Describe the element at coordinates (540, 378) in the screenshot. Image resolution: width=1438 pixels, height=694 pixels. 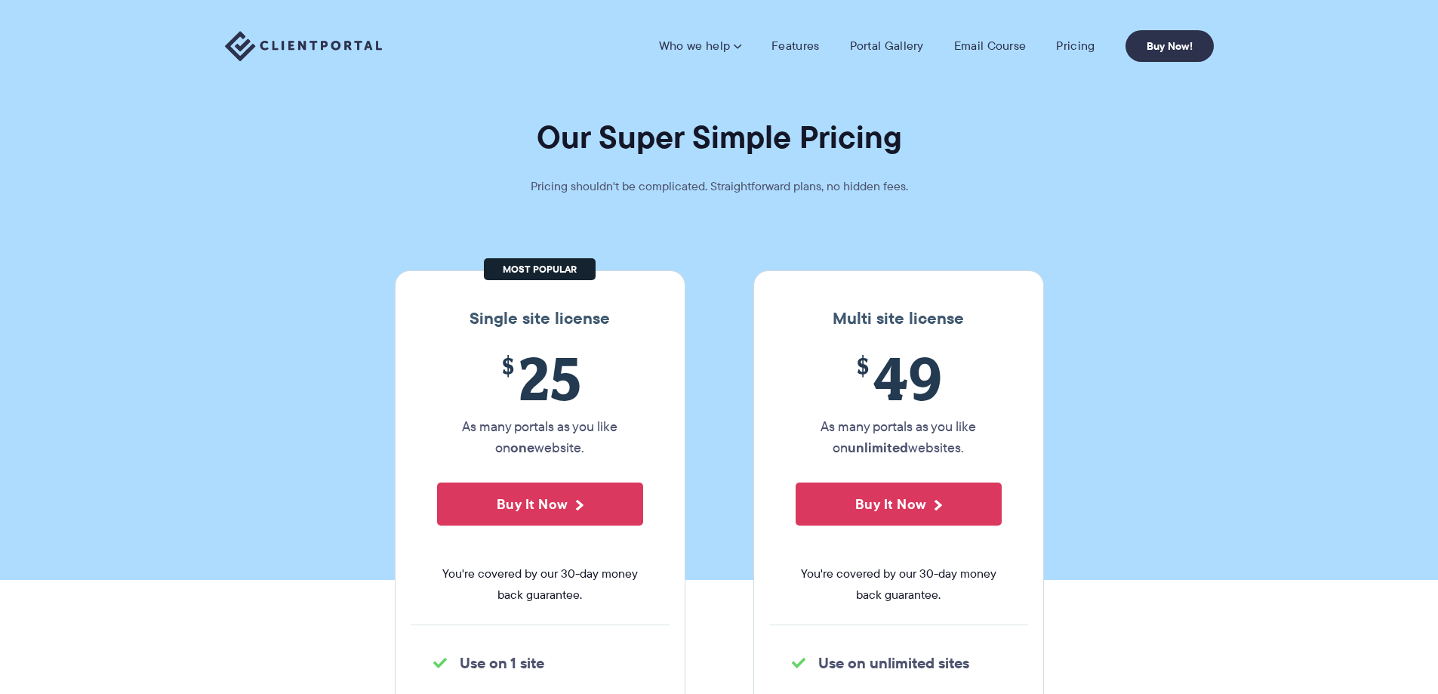
I see `span: 25` at that location.